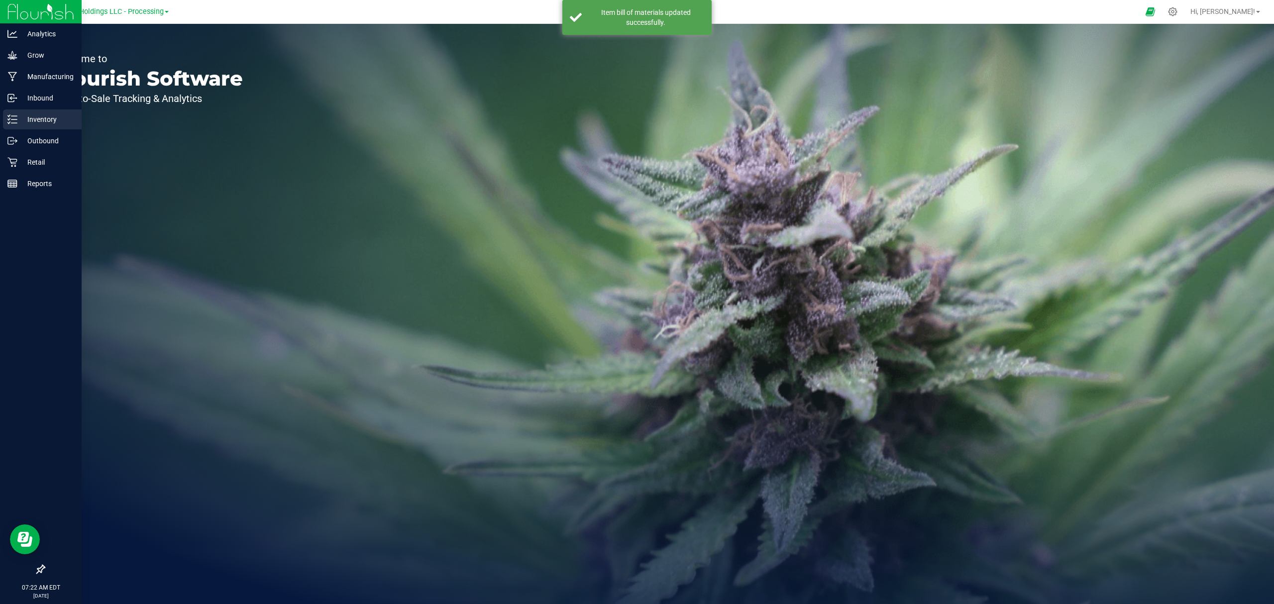 The width and height of the screenshot is (1274, 604). Describe the element at coordinates (12, 34) in the screenshot. I see `inline-svg: Analytics` at that location.